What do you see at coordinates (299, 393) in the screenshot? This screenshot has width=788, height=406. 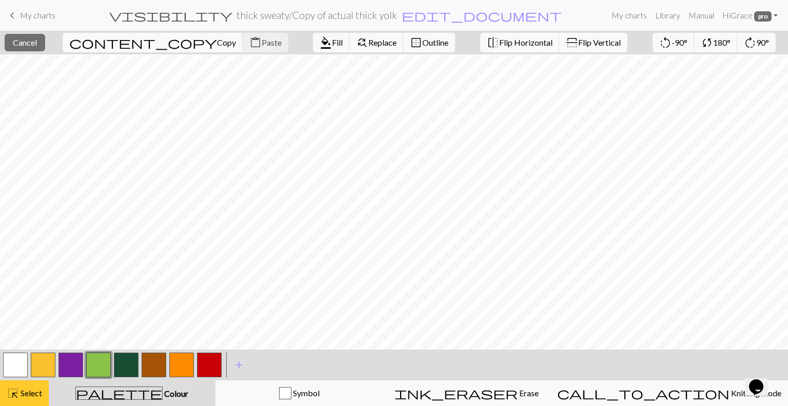 I see `button: Symbol` at bounding box center [299, 393].